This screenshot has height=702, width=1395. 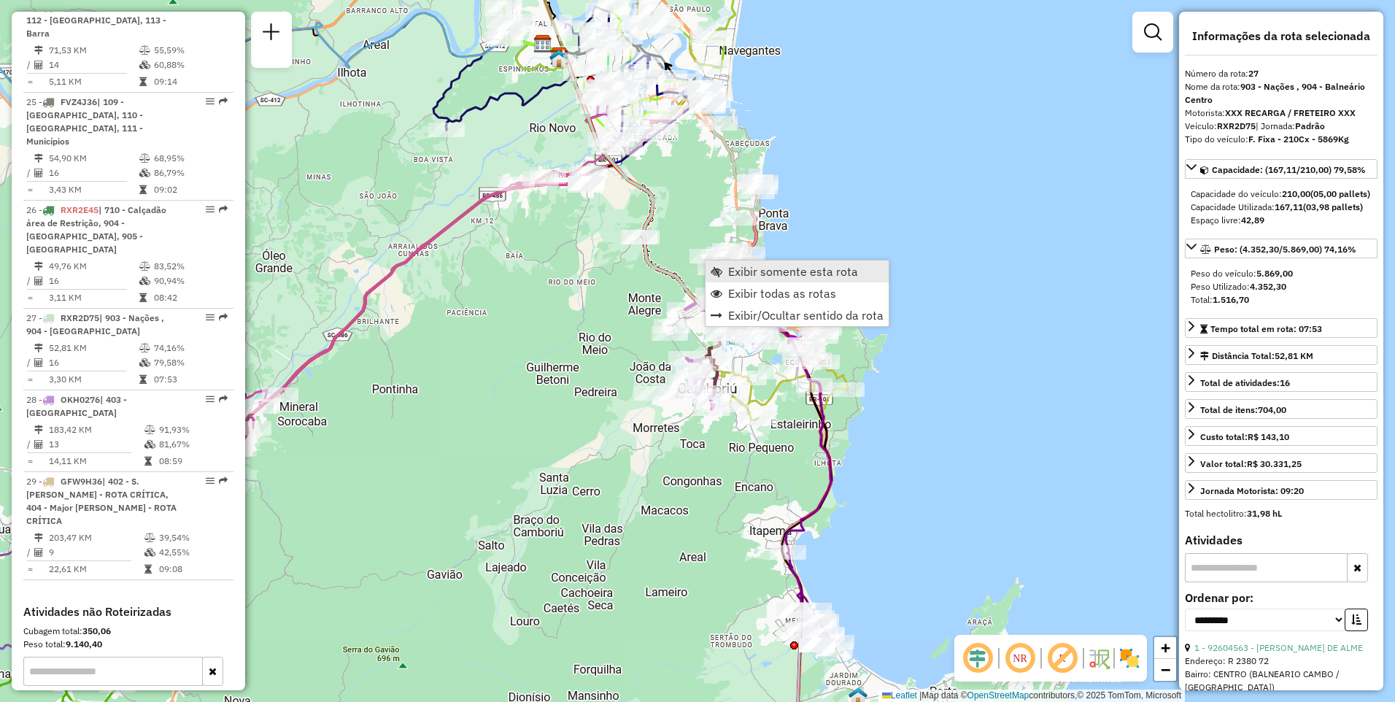 I want to click on div: Atividade não roteirizada - 60.101.544 RENATO RUY PEREIRA FILHO, so click(x=670, y=334).